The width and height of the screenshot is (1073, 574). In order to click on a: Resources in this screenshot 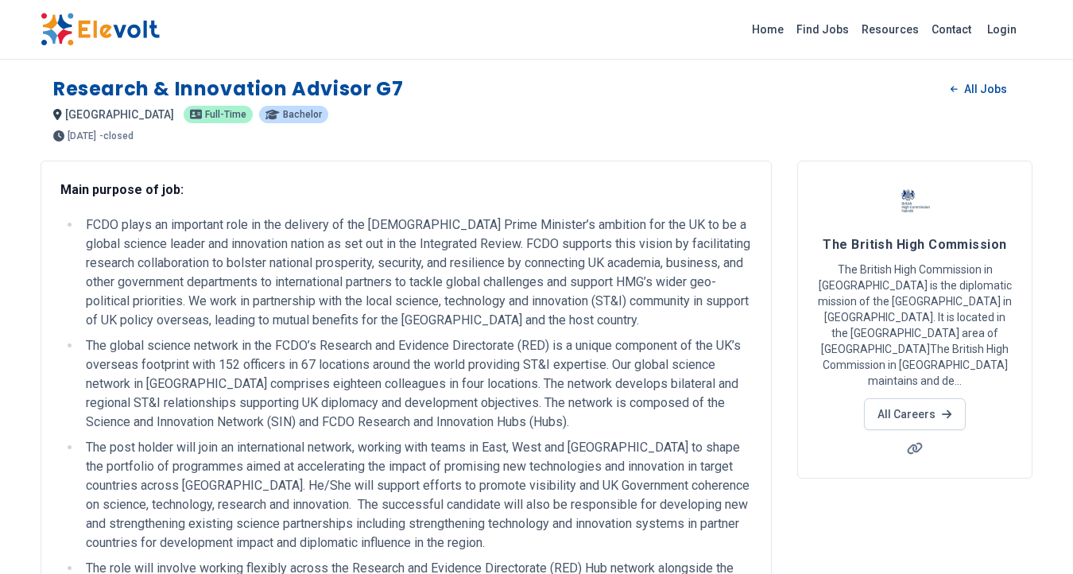, I will do `click(890, 29)`.